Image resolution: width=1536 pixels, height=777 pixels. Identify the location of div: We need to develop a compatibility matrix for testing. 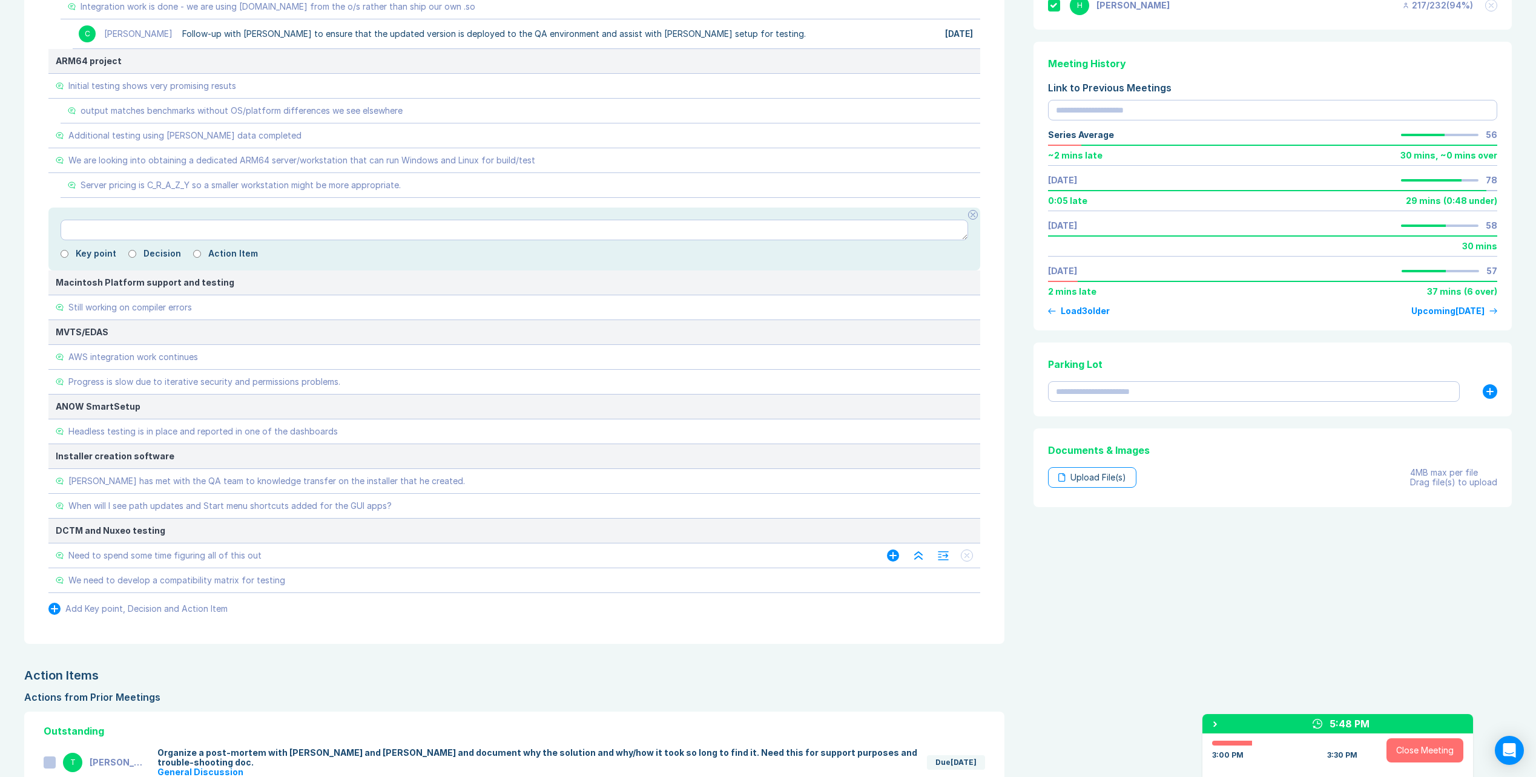
(177, 581).